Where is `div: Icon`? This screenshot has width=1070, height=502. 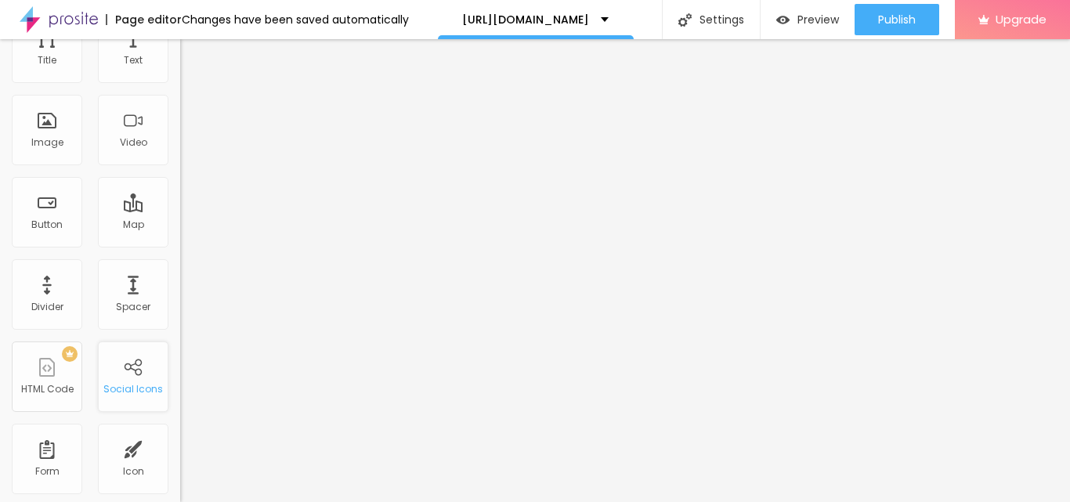 div: Icon is located at coordinates (133, 472).